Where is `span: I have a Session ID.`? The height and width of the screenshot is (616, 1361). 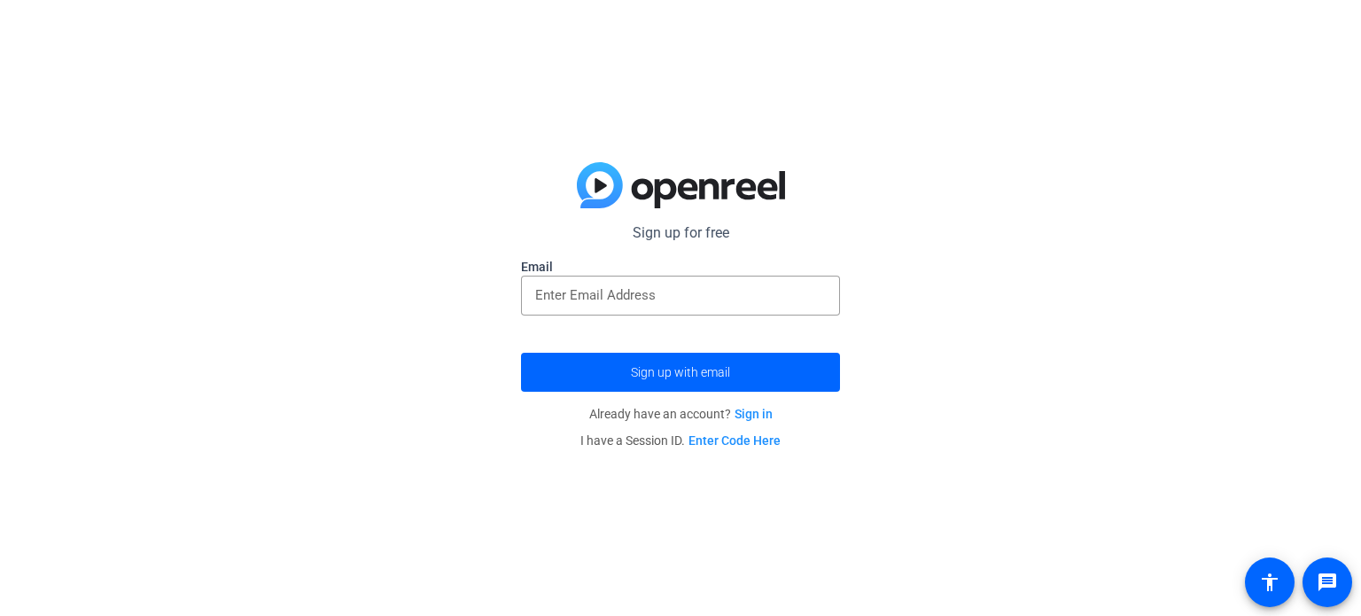
span: I have a Session ID. is located at coordinates (680, 440).